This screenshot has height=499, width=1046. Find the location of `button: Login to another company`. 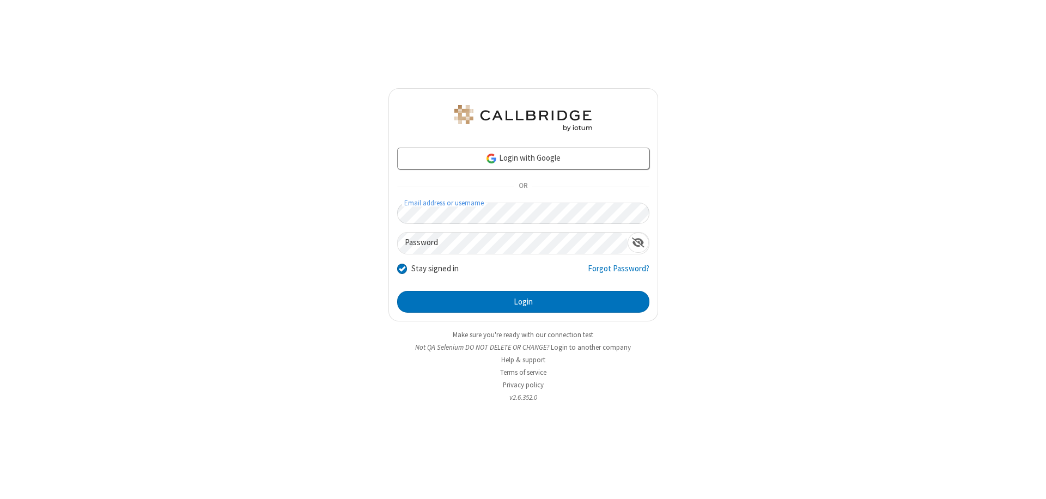

button: Login to another company is located at coordinates (591, 347).